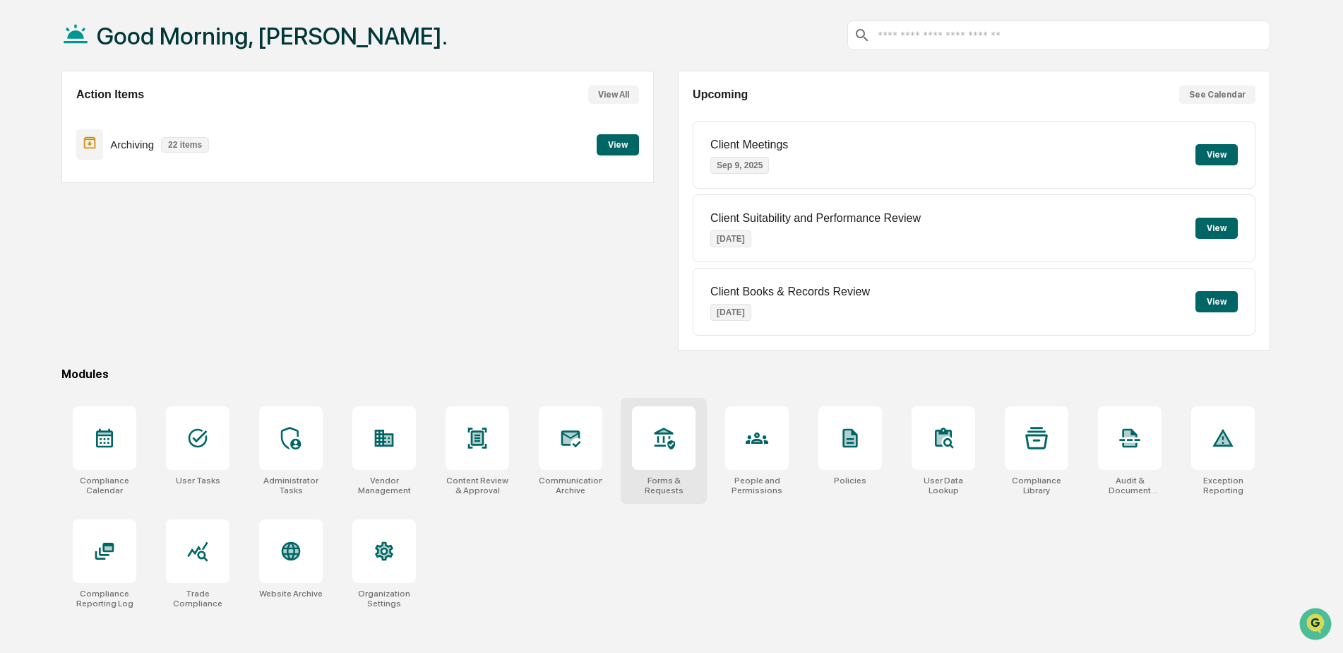  What do you see at coordinates (618, 143) in the screenshot?
I see `a: View` at bounding box center [618, 143].